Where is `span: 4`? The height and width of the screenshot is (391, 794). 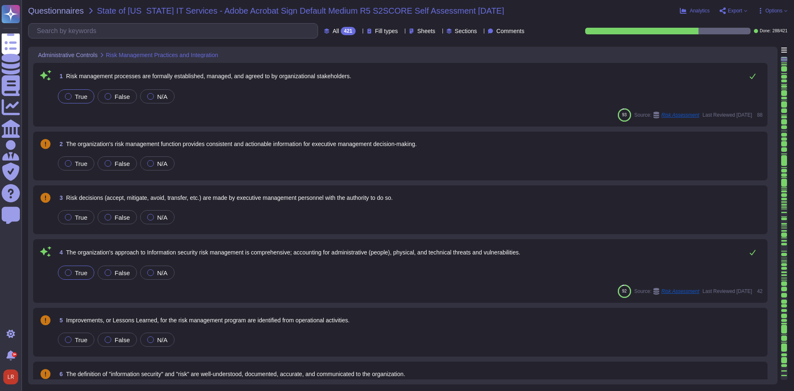
span: 4 is located at coordinates (60, 252).